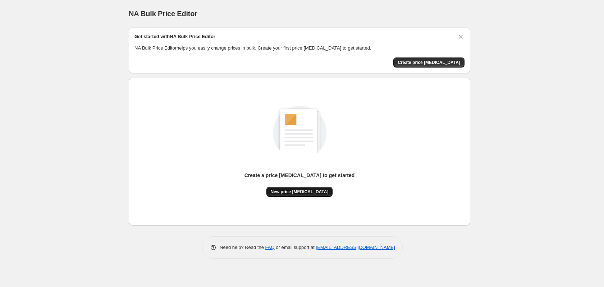 Image resolution: width=604 pixels, height=287 pixels. I want to click on span: NA Bulk Price Editor, so click(163, 14).